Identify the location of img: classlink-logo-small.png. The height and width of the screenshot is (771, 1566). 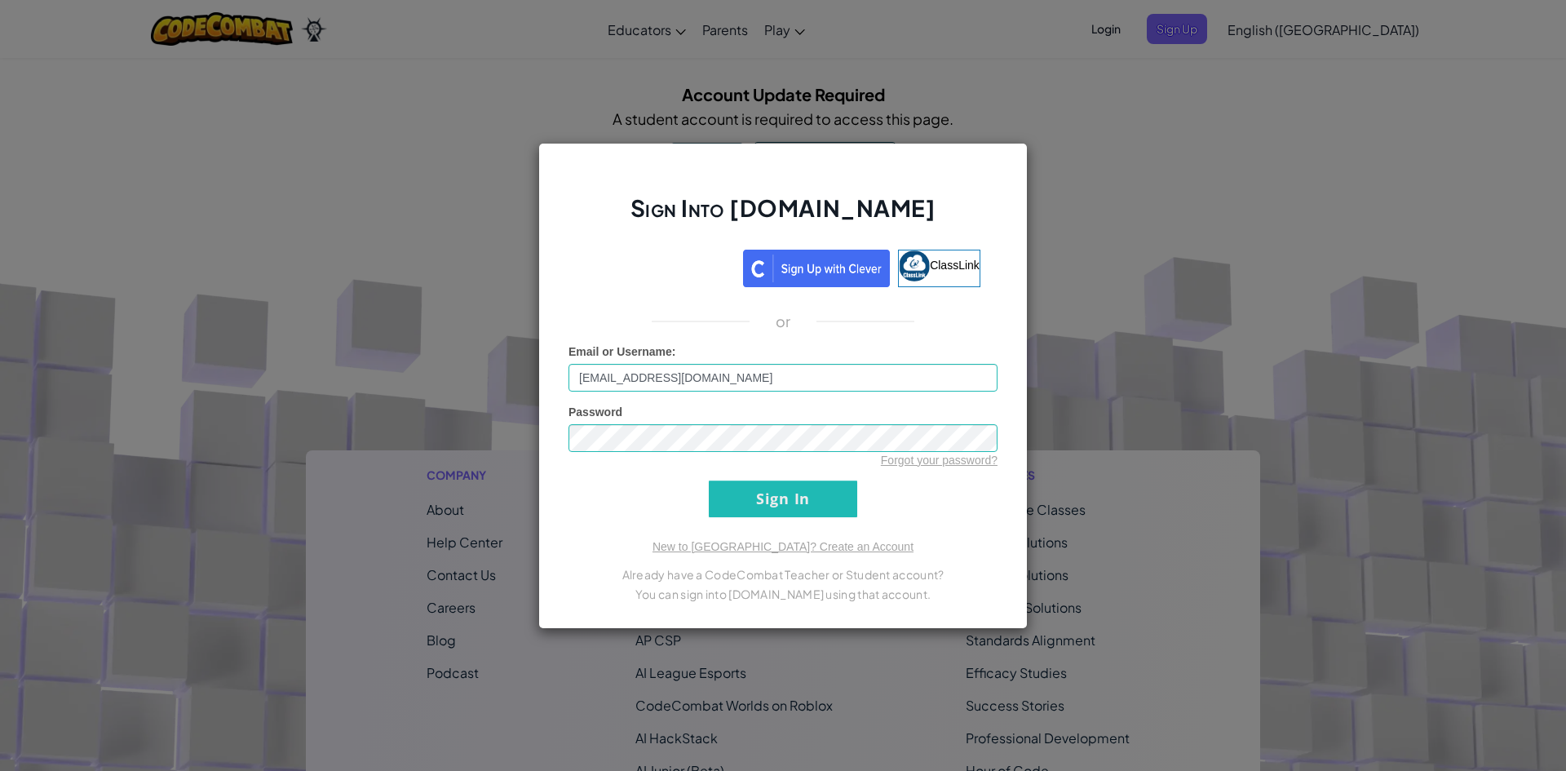
(914, 266).